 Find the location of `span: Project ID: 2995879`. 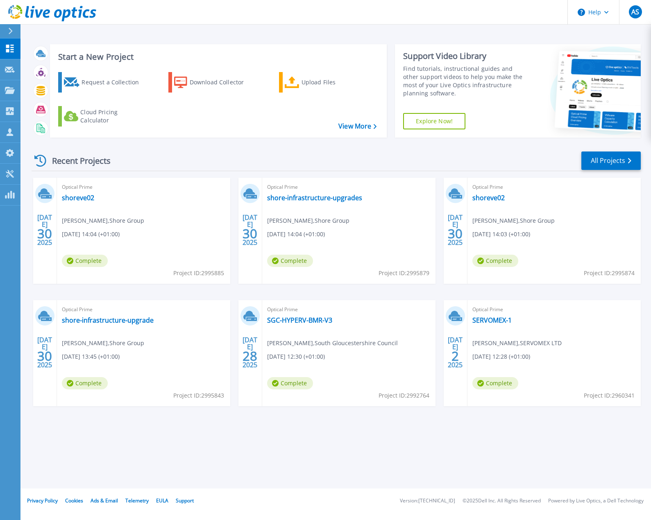

span: Project ID: 2995879 is located at coordinates (404, 273).